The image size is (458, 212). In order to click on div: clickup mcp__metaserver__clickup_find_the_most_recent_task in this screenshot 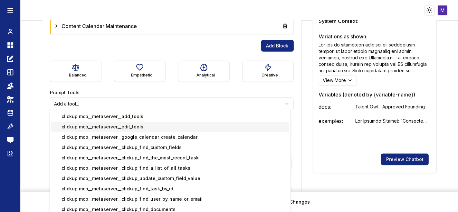, I will do `click(130, 157)`.